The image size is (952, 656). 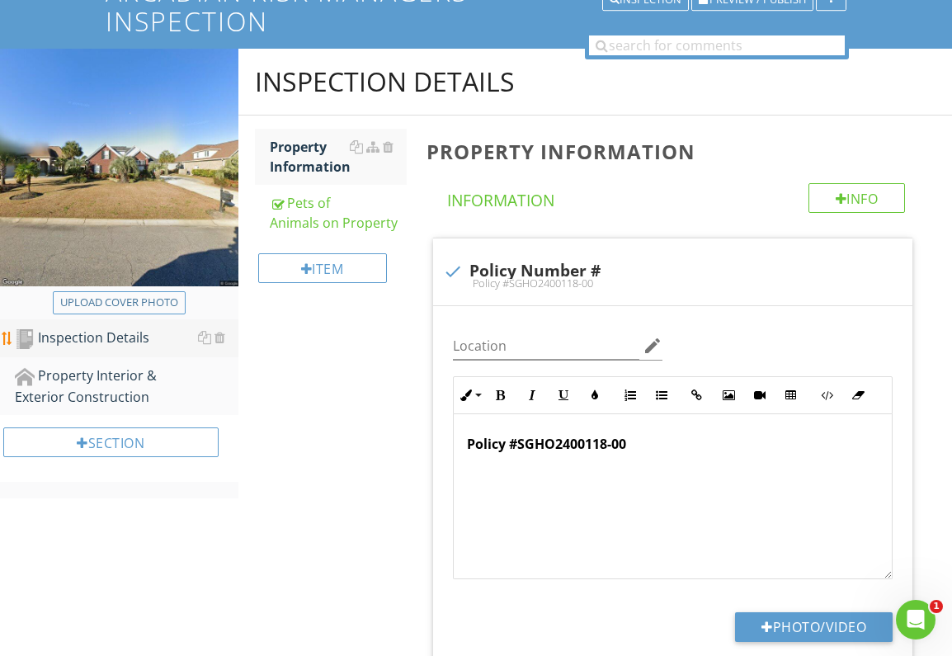 I want to click on h3: Property Information, so click(x=676, y=151).